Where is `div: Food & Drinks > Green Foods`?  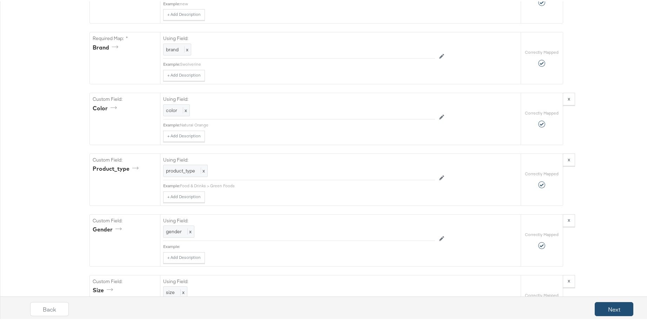
div: Food & Drinks > Green Foods is located at coordinates (307, 184).